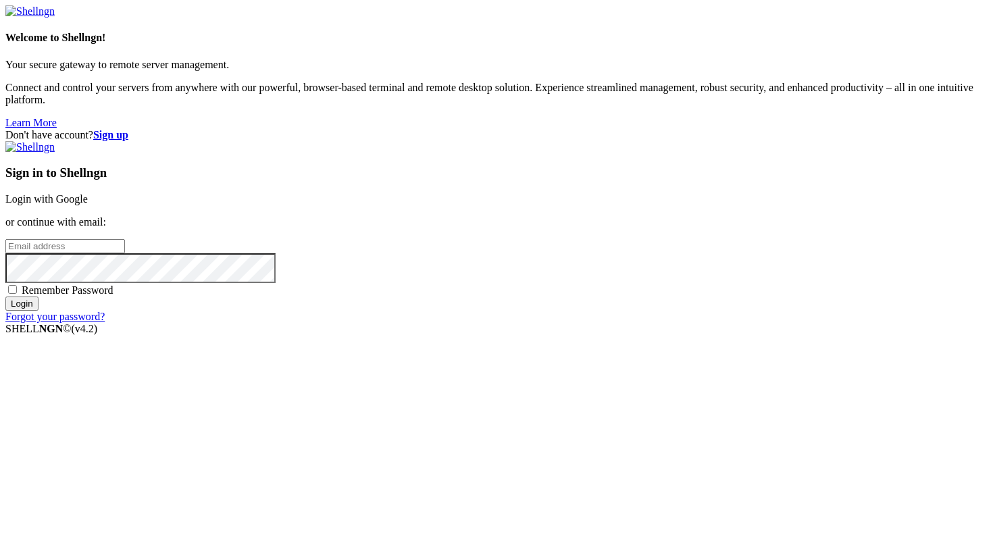 The height and width of the screenshot is (539, 993). What do you see at coordinates (111, 134) in the screenshot?
I see `strong: Sign up` at bounding box center [111, 134].